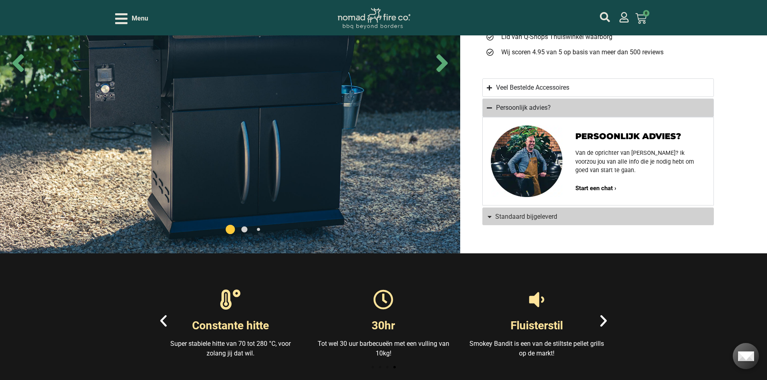 This screenshot has height=380, width=767. What do you see at coordinates (230, 230) in the screenshot?
I see `span: Go to slide 1` at bounding box center [230, 230].